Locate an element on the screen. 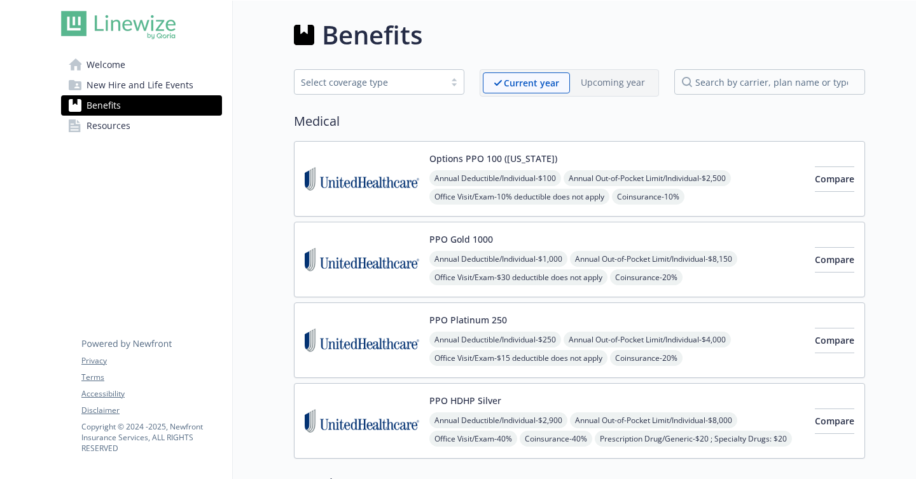 The width and height of the screenshot is (916, 479). button: PPO Platinum 250 is located at coordinates (468, 320).